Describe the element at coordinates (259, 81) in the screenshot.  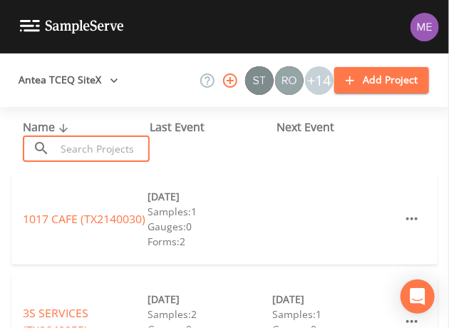
I see `div: Stan Porter` at that location.